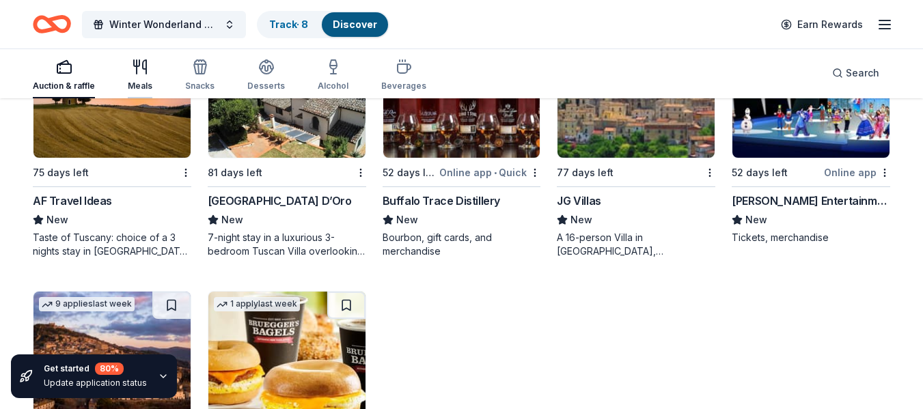 Image resolution: width=923 pixels, height=409 pixels. I want to click on span: Winter Wonderland Charity Gala, so click(164, 25).